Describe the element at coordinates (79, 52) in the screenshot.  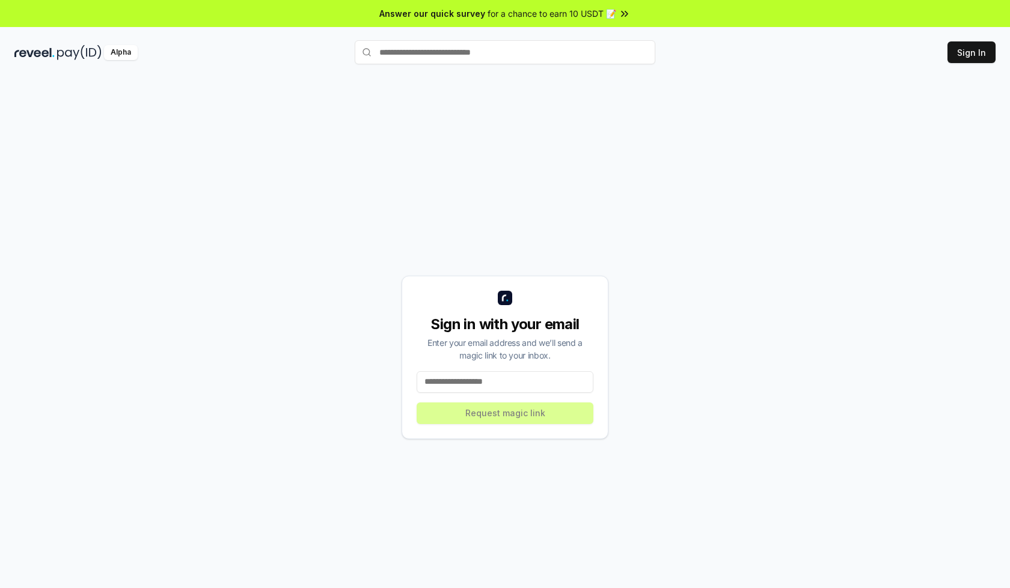
I see `img: pay_id` at that location.